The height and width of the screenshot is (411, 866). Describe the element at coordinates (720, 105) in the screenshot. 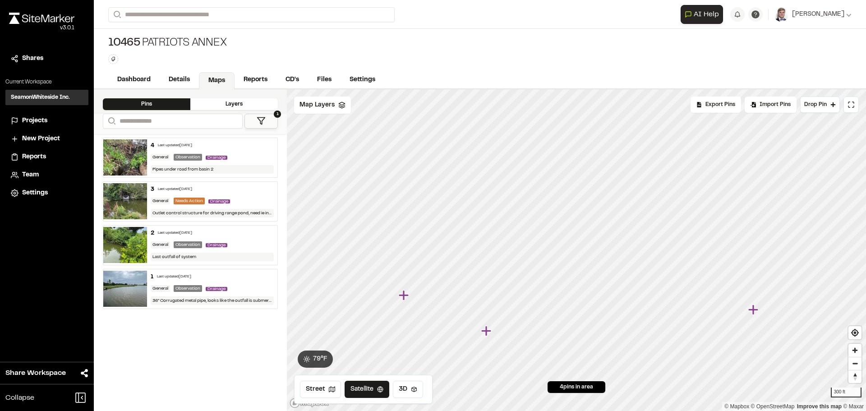

I see `span: Export Pins` at that location.